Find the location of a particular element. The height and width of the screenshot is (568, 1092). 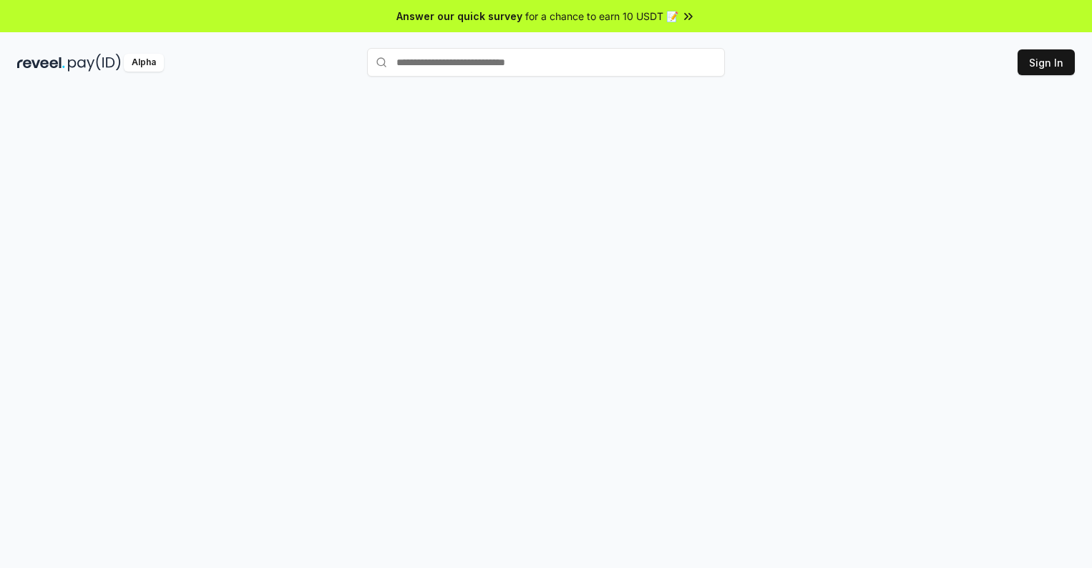

span: Answer our quick survey is located at coordinates (460, 16).